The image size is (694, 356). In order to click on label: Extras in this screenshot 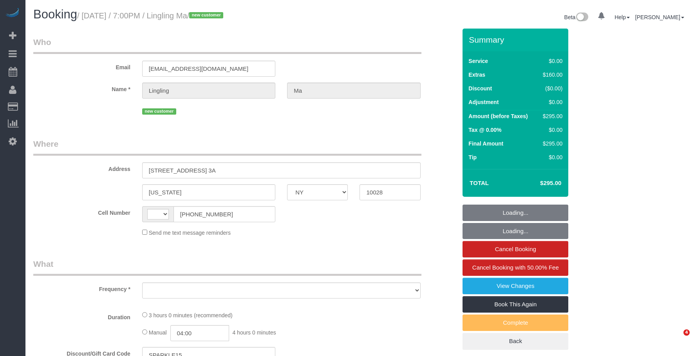, I will do `click(477, 75)`.